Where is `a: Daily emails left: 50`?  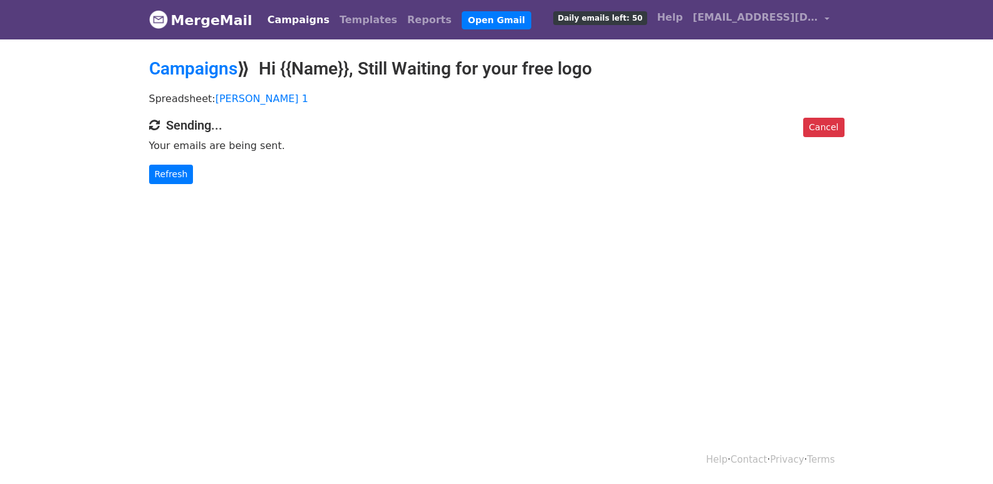 a: Daily emails left: 50 is located at coordinates (599, 18).